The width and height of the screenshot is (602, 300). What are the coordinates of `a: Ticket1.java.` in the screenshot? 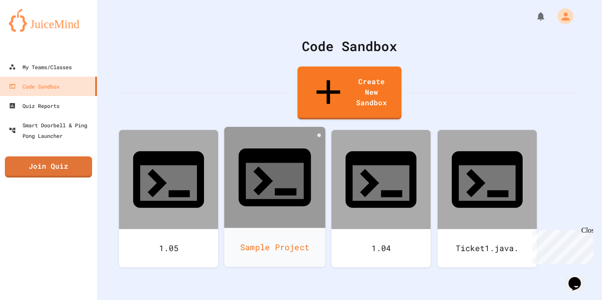 It's located at (487, 199).